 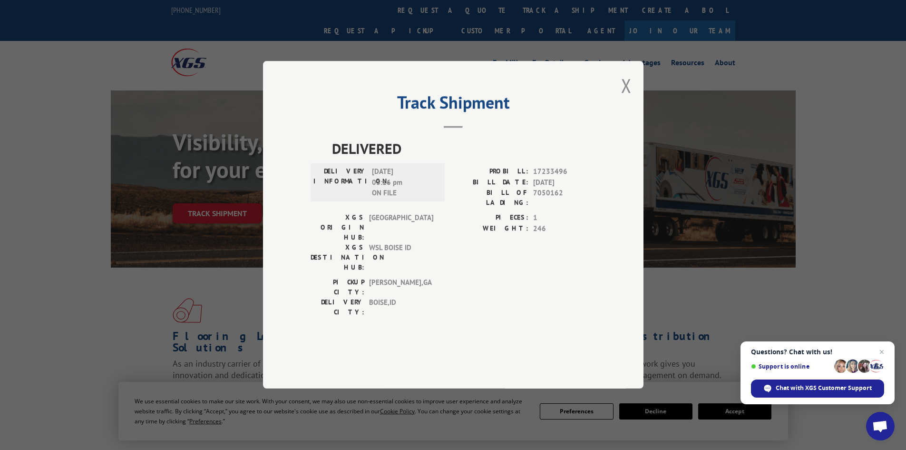 What do you see at coordinates (491, 198) in the screenshot?
I see `label: BILL OF LADING:` at bounding box center [491, 198].